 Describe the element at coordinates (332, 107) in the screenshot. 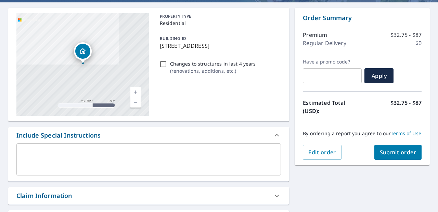

I see `p: Estimated Total (USD):` at that location.